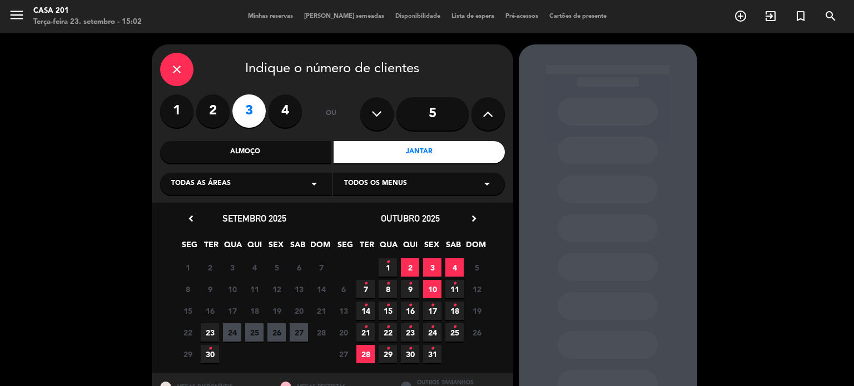  Describe the element at coordinates (410, 218) in the screenshot. I see `span: outubro 2025` at that location.